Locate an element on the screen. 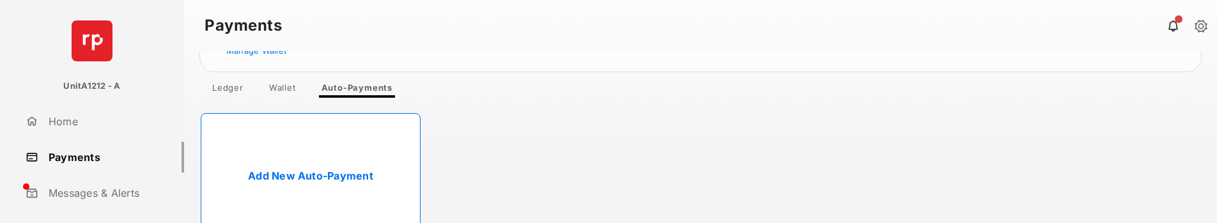 This screenshot has width=1217, height=223. a: Wallet is located at coordinates (282, 90).